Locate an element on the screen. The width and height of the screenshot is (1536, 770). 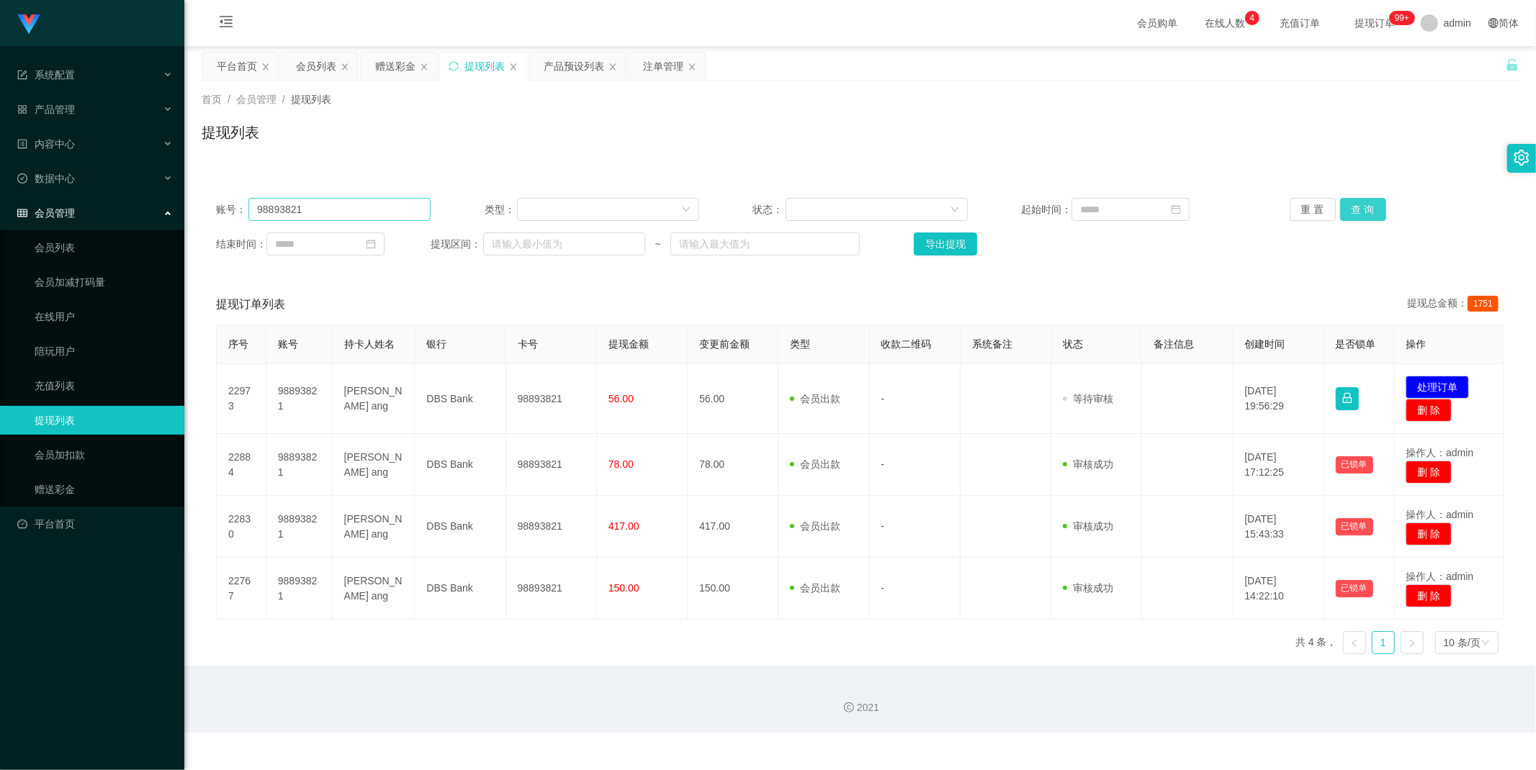
a: 提现列表 is located at coordinates (104, 420).